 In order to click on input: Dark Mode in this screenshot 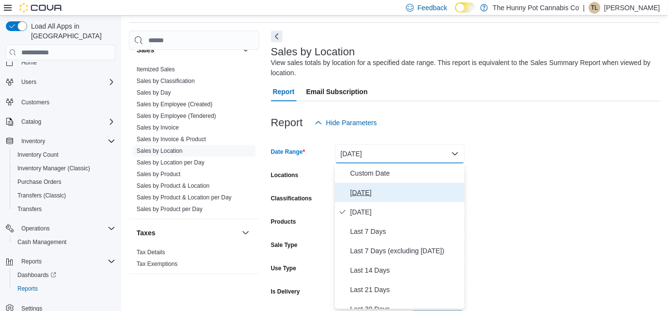, I will do `click(466, 7)`.